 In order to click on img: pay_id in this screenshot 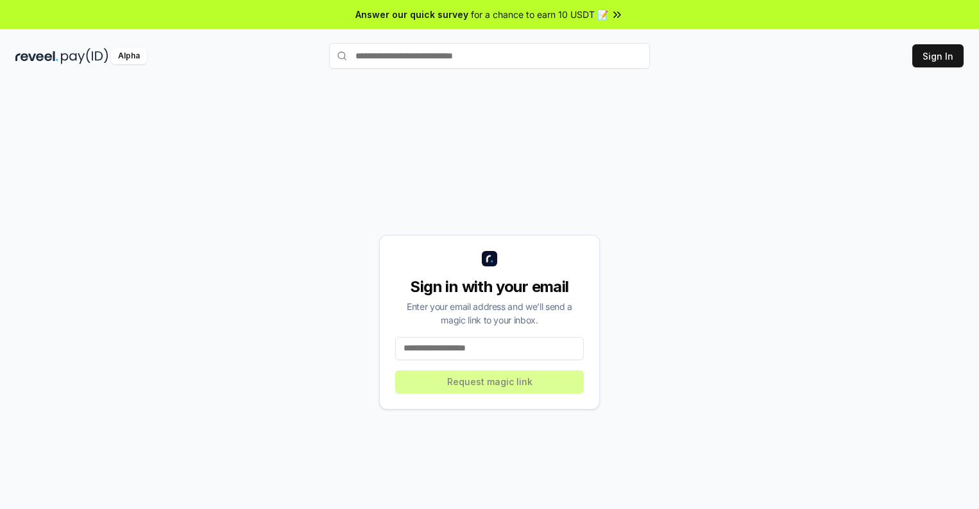, I will do `click(85, 56)`.